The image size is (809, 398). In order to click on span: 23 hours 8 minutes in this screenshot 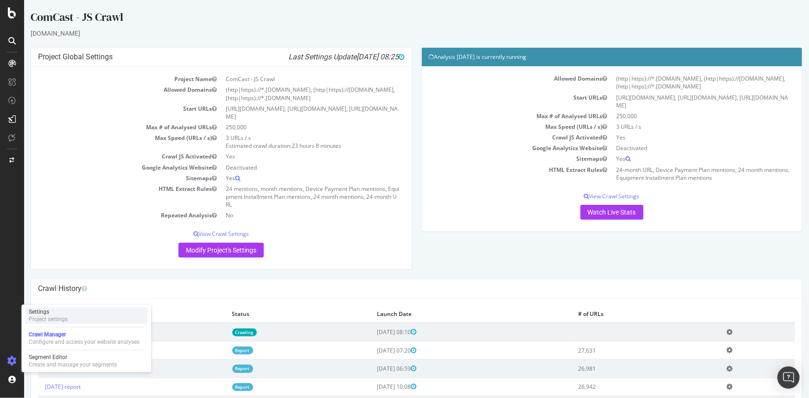, I will do `click(292, 146)`.